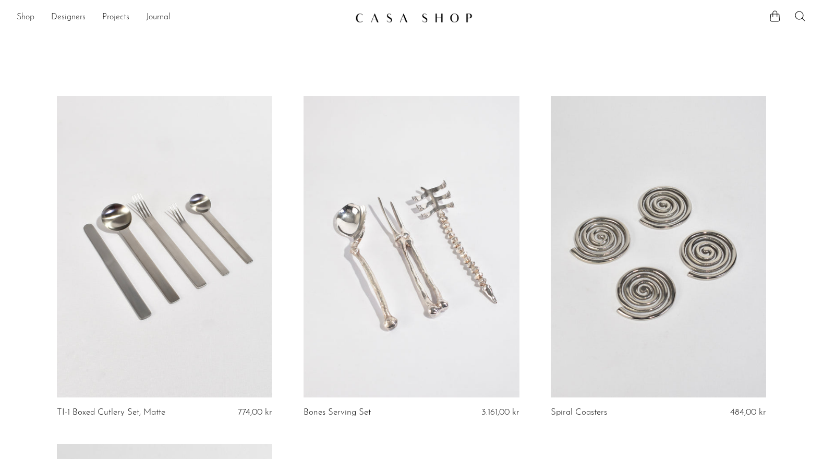 The width and height of the screenshot is (823, 459). I want to click on nav: Desktop navigation, so click(182, 18).